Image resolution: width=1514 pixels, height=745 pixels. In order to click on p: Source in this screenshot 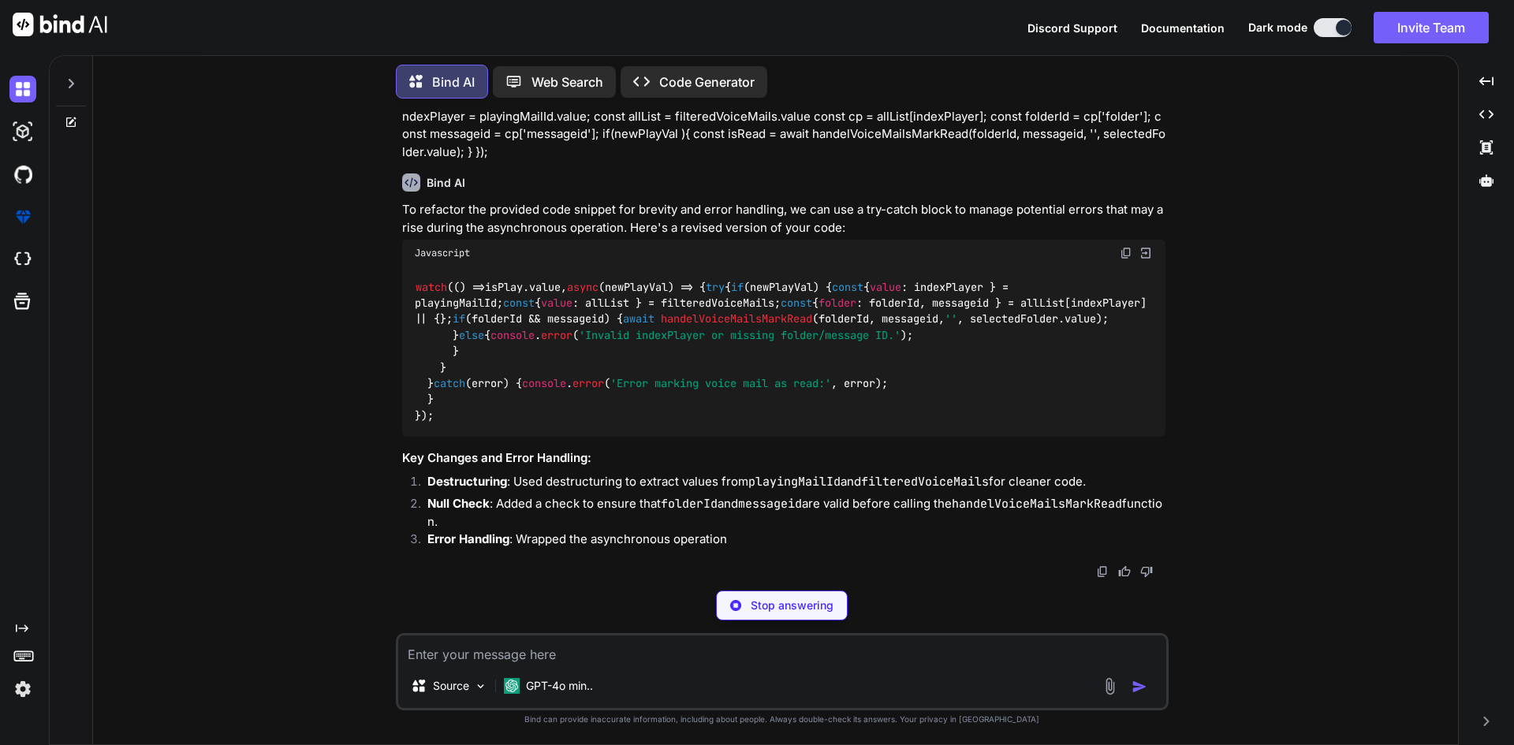, I will do `click(451, 686)`.